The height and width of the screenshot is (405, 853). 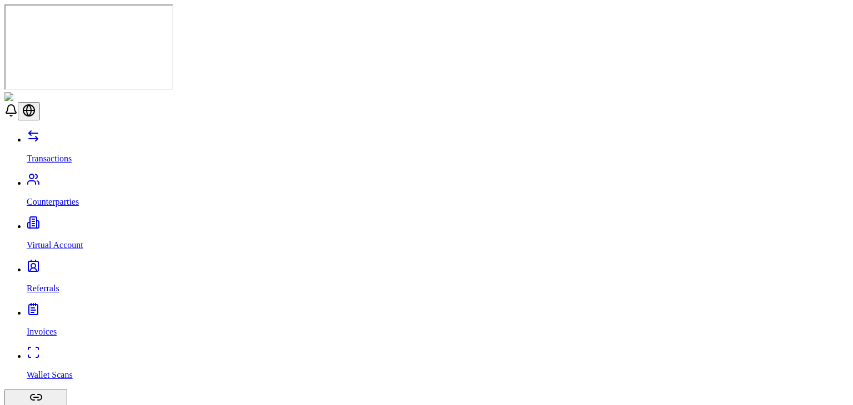 I want to click on a: Transactions, so click(x=438, y=149).